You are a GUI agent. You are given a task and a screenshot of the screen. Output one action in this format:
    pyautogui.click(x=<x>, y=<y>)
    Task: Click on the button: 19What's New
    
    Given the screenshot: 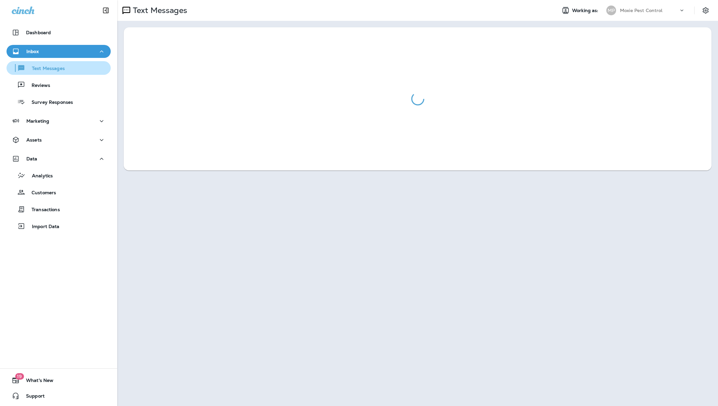 What is the action you would take?
    pyautogui.click(x=59, y=381)
    